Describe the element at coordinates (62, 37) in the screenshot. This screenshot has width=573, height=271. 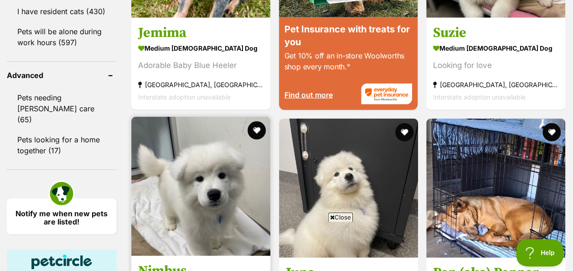
I see `a: Pets will be alone during work hours (597)` at that location.